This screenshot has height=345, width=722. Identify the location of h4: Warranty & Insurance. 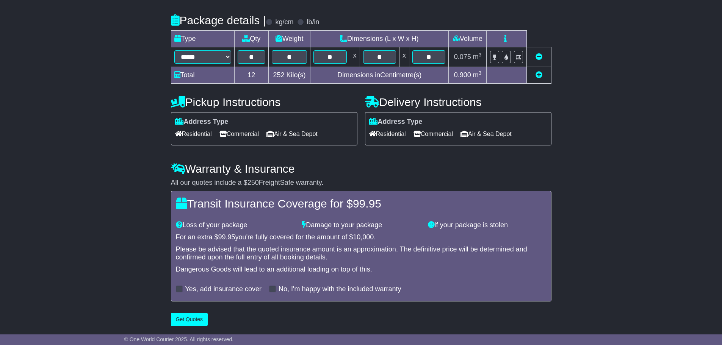
(361, 169).